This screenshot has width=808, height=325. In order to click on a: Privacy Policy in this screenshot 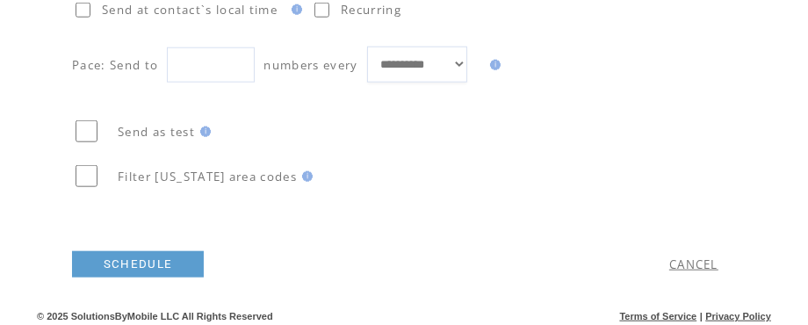, I will do `click(738, 316)`.